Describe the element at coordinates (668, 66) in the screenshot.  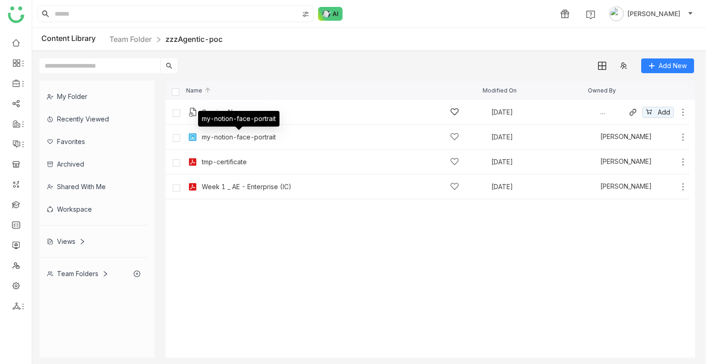
I see `button: Add New` at that location.